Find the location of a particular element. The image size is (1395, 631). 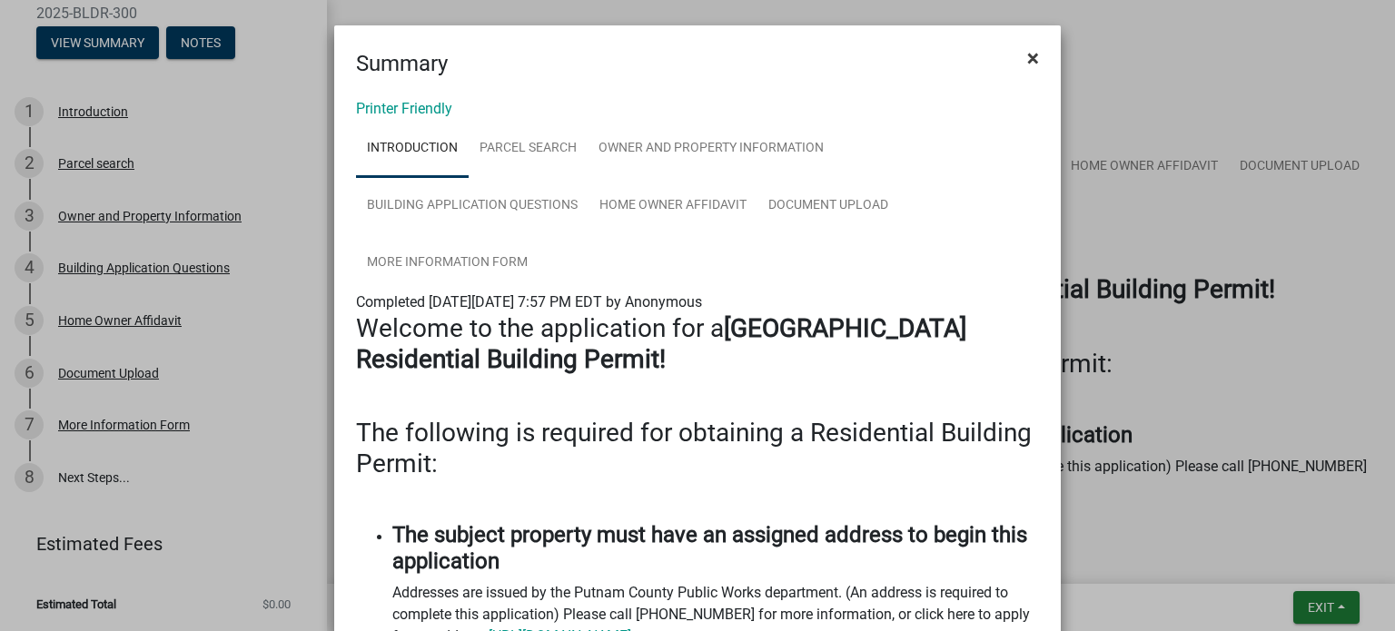

a: More Information Form is located at coordinates (447, 263).